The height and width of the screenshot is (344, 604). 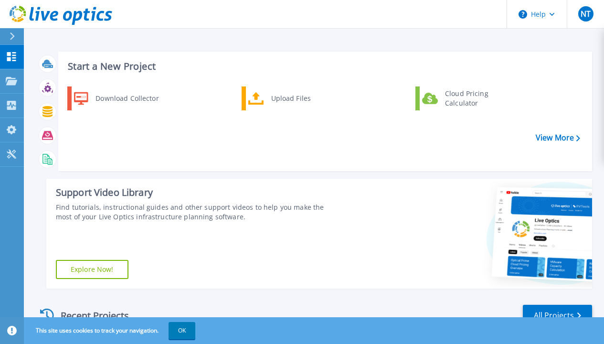 I want to click on a: View More, so click(x=558, y=138).